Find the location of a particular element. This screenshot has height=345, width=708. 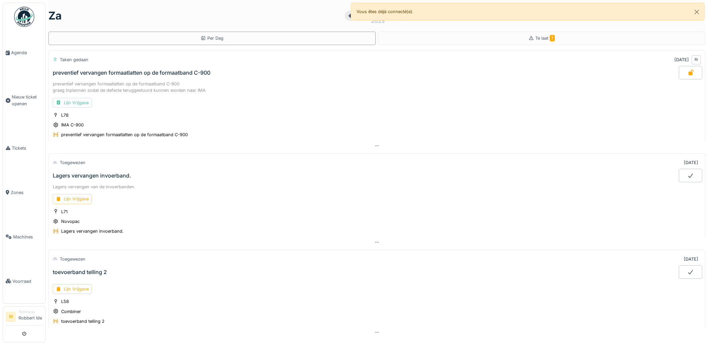

span: Nieuw ticket openen is located at coordinates (27, 100).